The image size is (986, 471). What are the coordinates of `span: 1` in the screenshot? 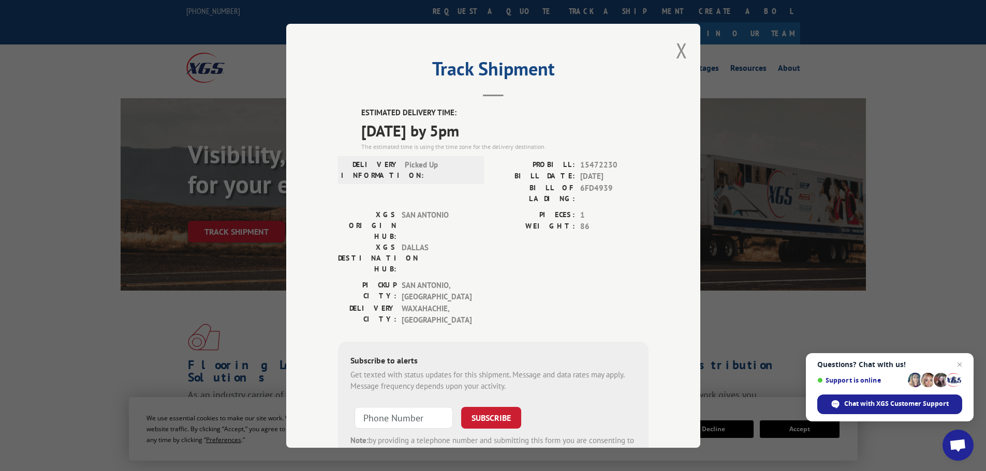 It's located at (614, 215).